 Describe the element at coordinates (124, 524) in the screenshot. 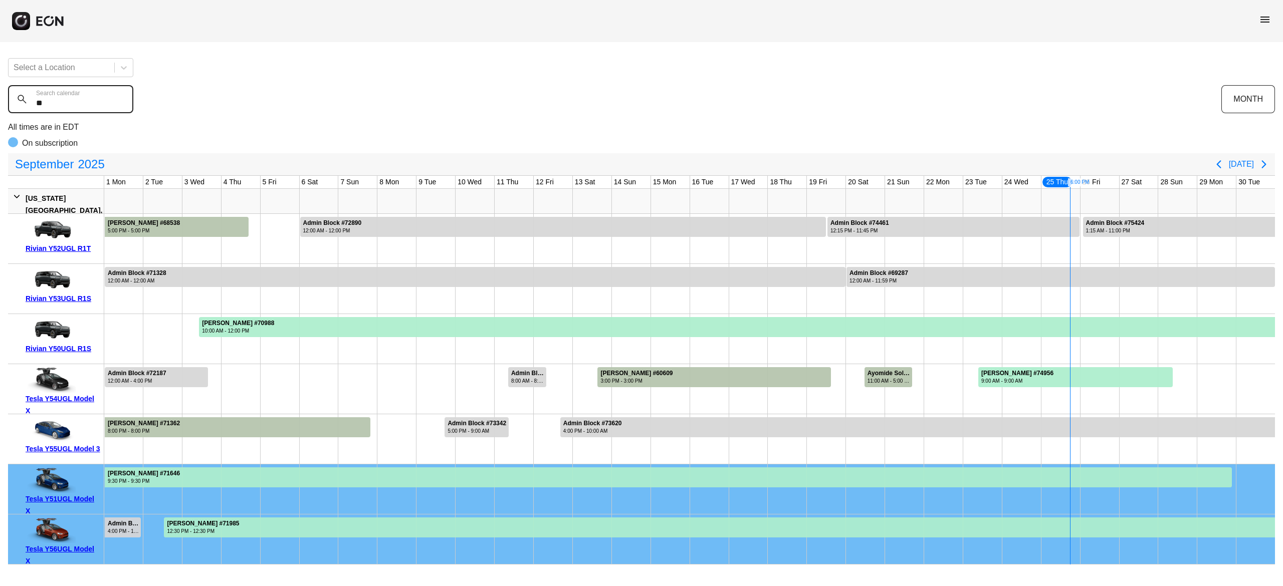

I see `div: Admin Block #71538` at that location.